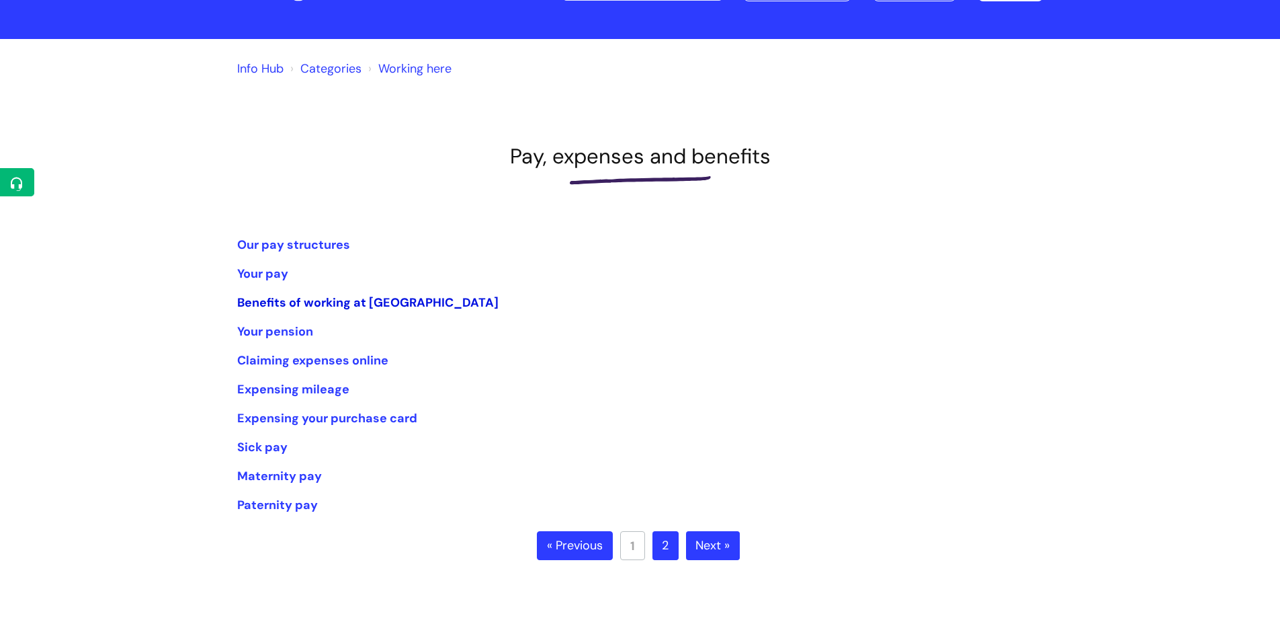  What do you see at coordinates (275, 331) in the screenshot?
I see `a: Your pension` at bounding box center [275, 331].